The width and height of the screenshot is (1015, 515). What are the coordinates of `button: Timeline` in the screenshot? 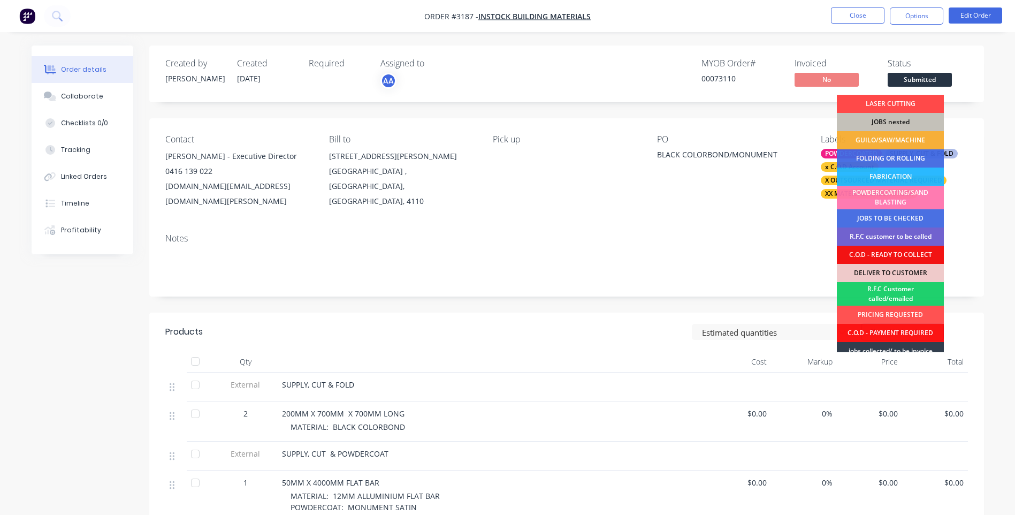 It's located at (82, 203).